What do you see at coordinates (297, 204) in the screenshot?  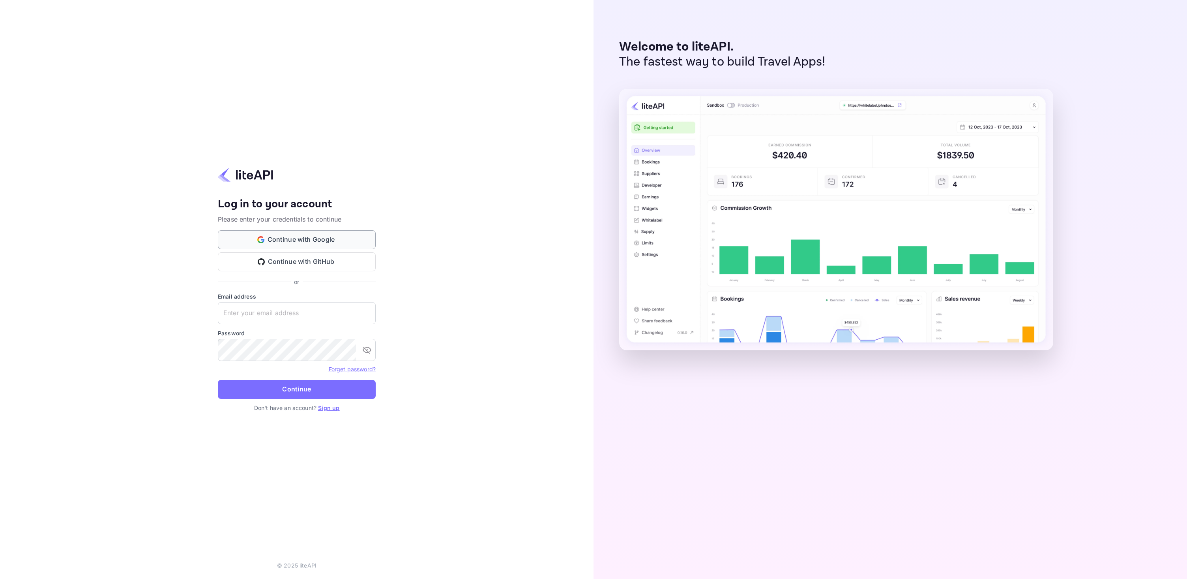 I see `h4: Log in to your account` at bounding box center [297, 204].